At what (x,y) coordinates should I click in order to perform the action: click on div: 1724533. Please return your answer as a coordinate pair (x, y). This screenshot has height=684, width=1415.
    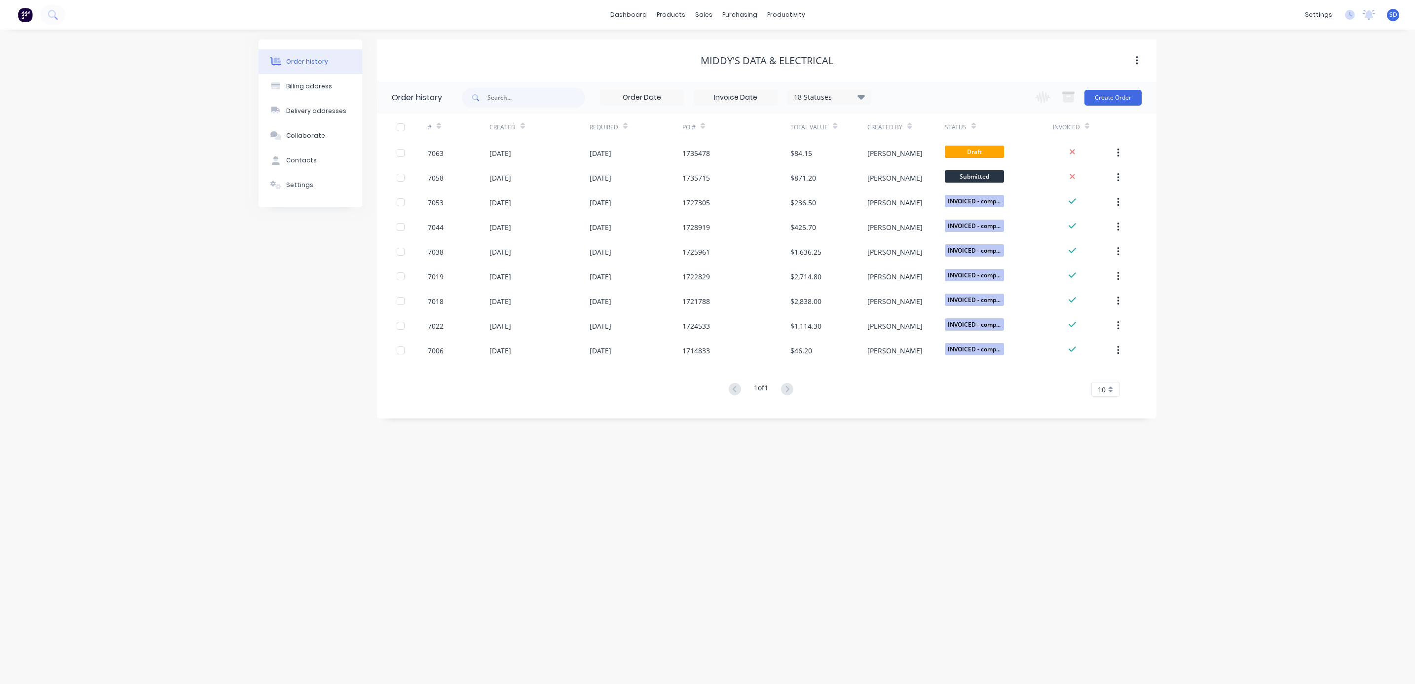
    Looking at the image, I should click on (696, 326).